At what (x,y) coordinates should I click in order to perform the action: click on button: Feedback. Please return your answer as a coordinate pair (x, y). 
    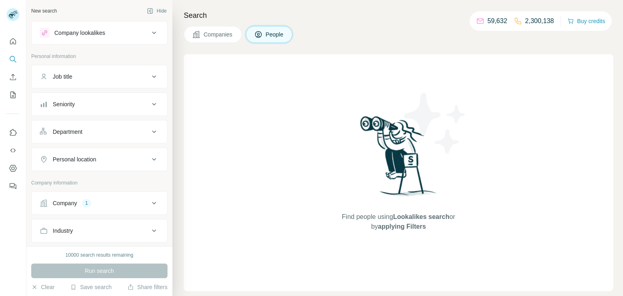
    Looking at the image, I should click on (13, 186).